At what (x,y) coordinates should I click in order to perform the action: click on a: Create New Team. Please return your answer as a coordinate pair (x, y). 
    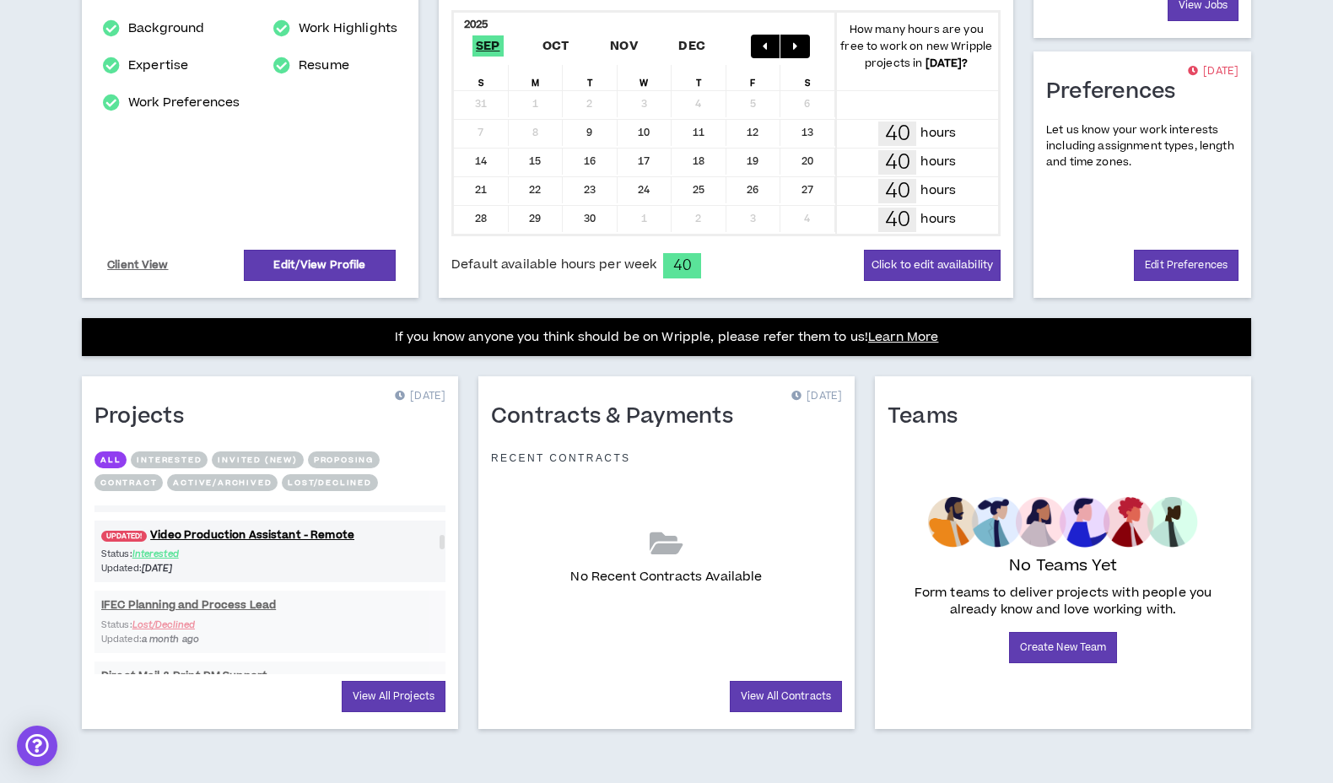
    Looking at the image, I should click on (1063, 647).